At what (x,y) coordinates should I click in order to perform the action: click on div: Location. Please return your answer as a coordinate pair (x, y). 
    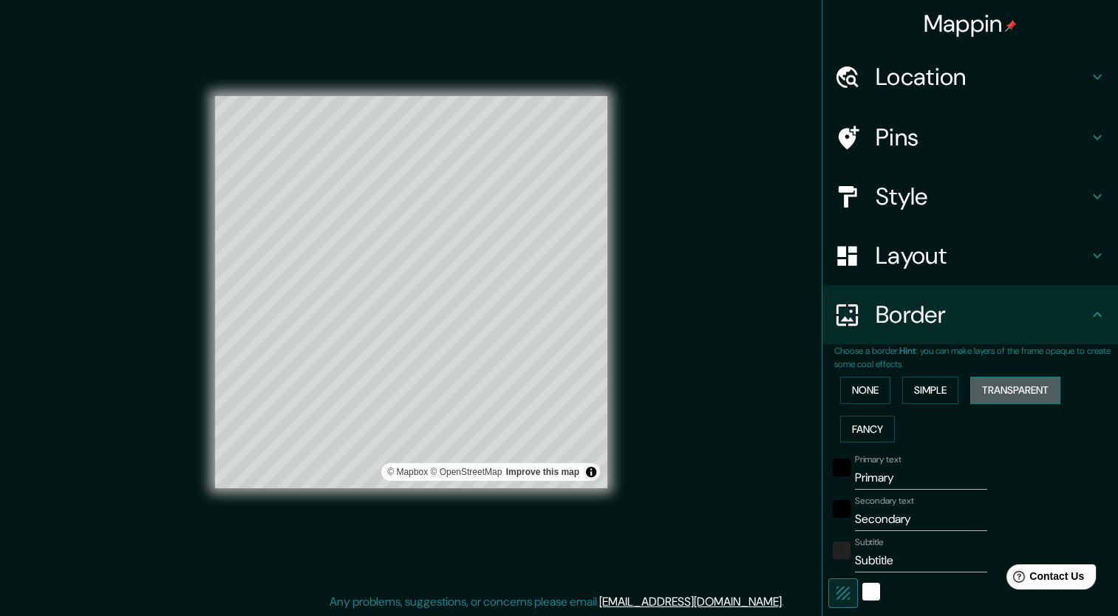
    Looking at the image, I should click on (971, 77).